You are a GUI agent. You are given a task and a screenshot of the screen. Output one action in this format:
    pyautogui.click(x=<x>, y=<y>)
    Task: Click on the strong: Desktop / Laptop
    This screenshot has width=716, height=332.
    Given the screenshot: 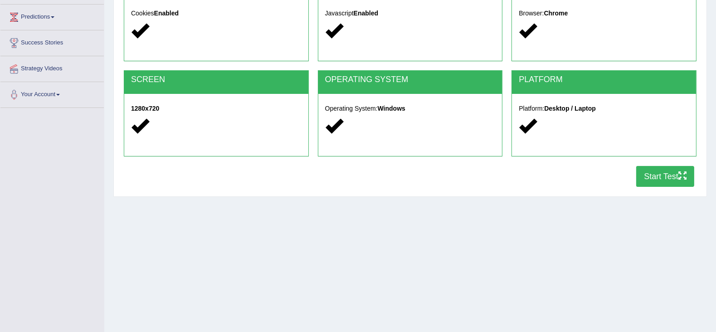 What is the action you would take?
    pyautogui.click(x=570, y=108)
    